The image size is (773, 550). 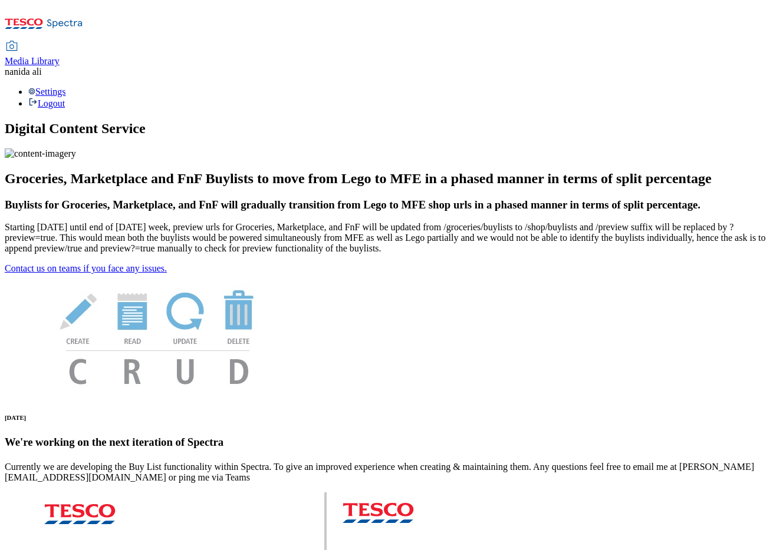 What do you see at coordinates (386, 205) in the screenshot?
I see `h3: Buylists for Groceries, Marketplace, and FnF will gradually transition from Lego to MFE shop urls...` at bounding box center [386, 205].